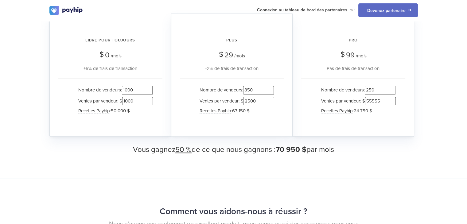 The width and height of the screenshot is (467, 224). I want to click on font: par mois, so click(320, 150).